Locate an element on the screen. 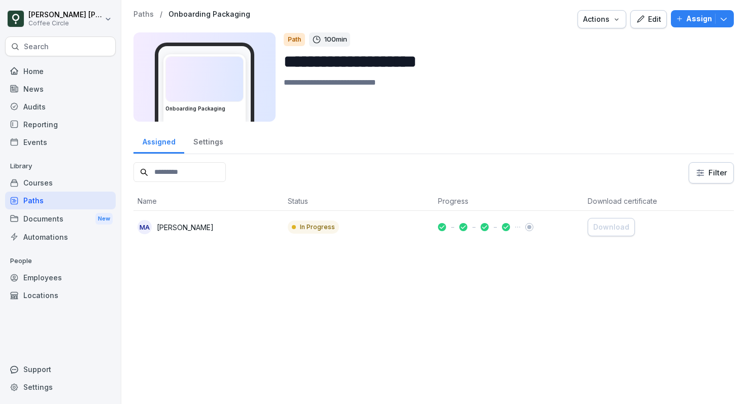  a: Edit is located at coordinates (648, 19).